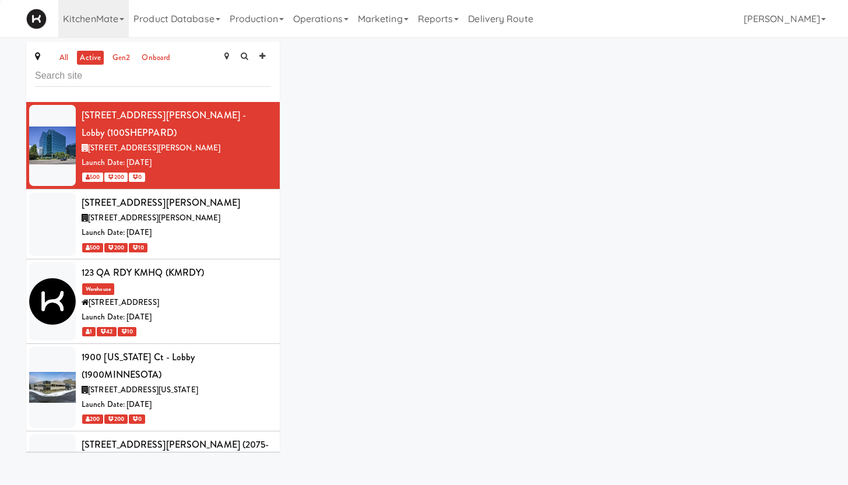 The width and height of the screenshot is (848, 485). Describe the element at coordinates (176, 273) in the screenshot. I see `div: 123 QA RDY KMHQ (KMRDY)` at that location.